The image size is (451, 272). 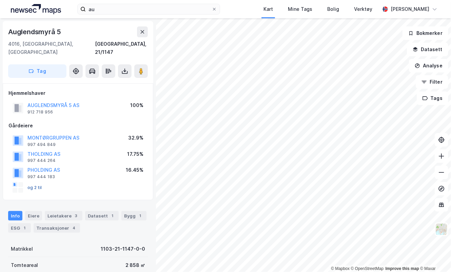 I want to click on div: Gårdeiere, so click(x=78, y=126).